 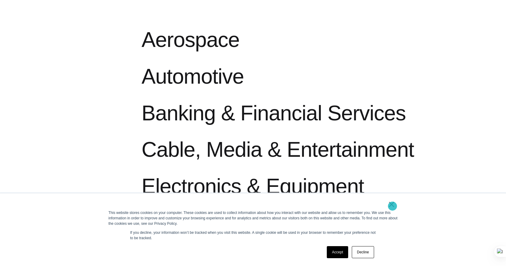 What do you see at coordinates (253, 219) in the screenshot?
I see `div: This website stores cookies on your computer. These cookies are used to collect information about...` at bounding box center [253, 219].